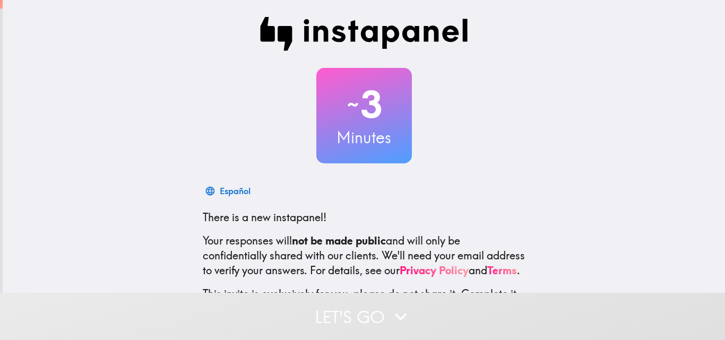 The image size is (725, 340). Describe the element at coordinates (229, 191) in the screenshot. I see `button: Español` at that location.